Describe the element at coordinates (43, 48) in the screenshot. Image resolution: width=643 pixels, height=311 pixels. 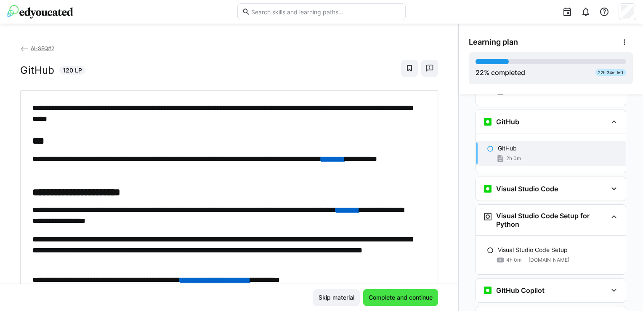
I see `span: AI-SEQ#2` at that location.